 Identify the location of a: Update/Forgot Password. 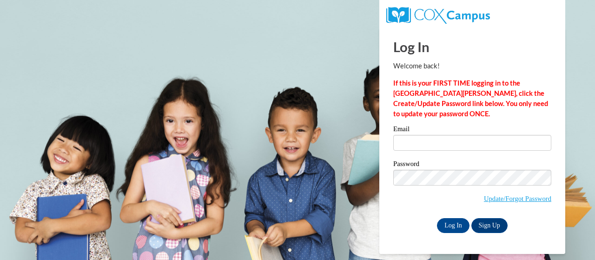
(517, 198).